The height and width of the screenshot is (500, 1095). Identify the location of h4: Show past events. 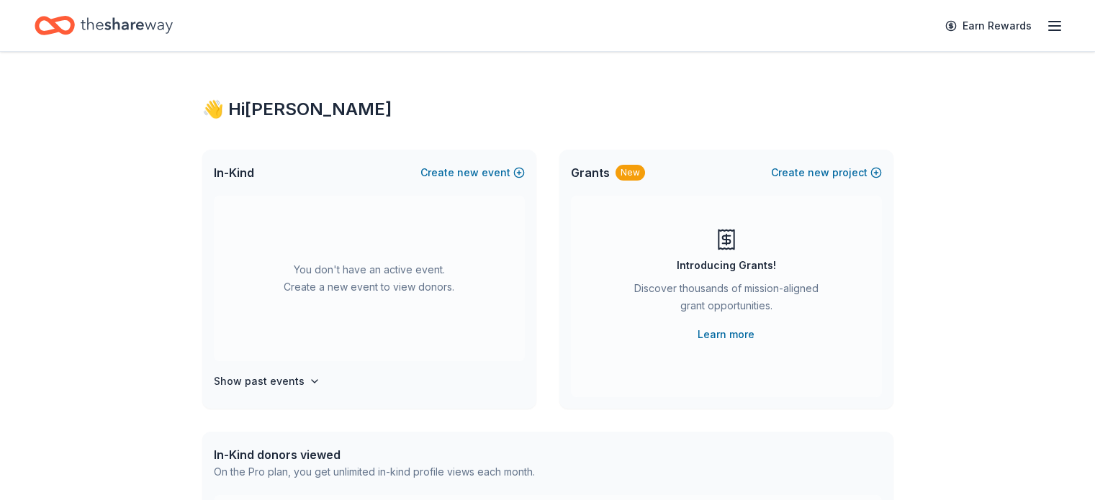
(259, 382).